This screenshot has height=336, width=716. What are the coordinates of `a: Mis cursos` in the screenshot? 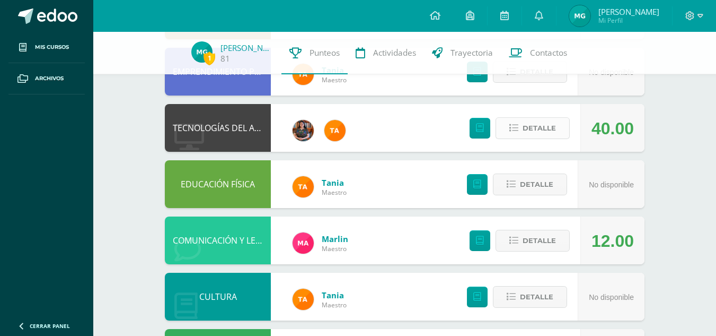 It's located at (47, 47).